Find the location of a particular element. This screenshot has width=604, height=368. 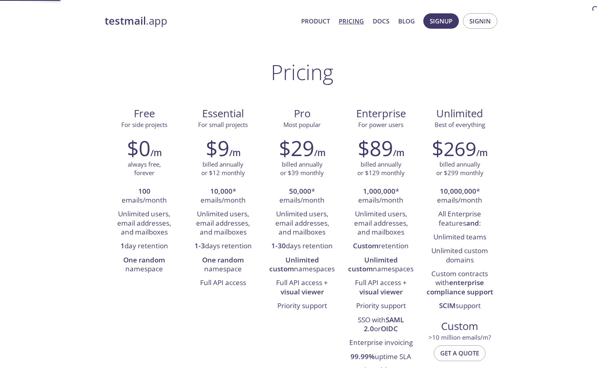

p: billed annually or $299 monthly is located at coordinates (459, 168).